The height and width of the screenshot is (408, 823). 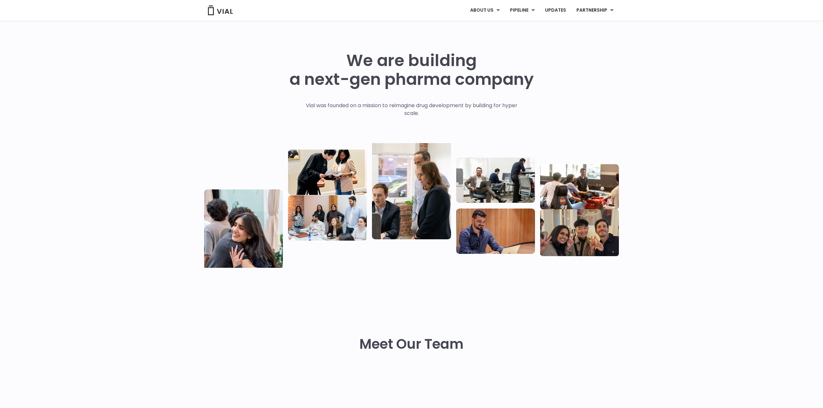 What do you see at coordinates (495, 180) in the screenshot?
I see `img: Three people working in an office` at bounding box center [495, 180].